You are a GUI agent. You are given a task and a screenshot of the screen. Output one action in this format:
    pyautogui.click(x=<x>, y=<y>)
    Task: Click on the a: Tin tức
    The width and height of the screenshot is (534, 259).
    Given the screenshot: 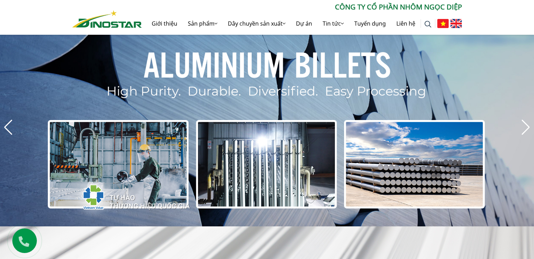 What is the action you would take?
    pyautogui.click(x=333, y=24)
    